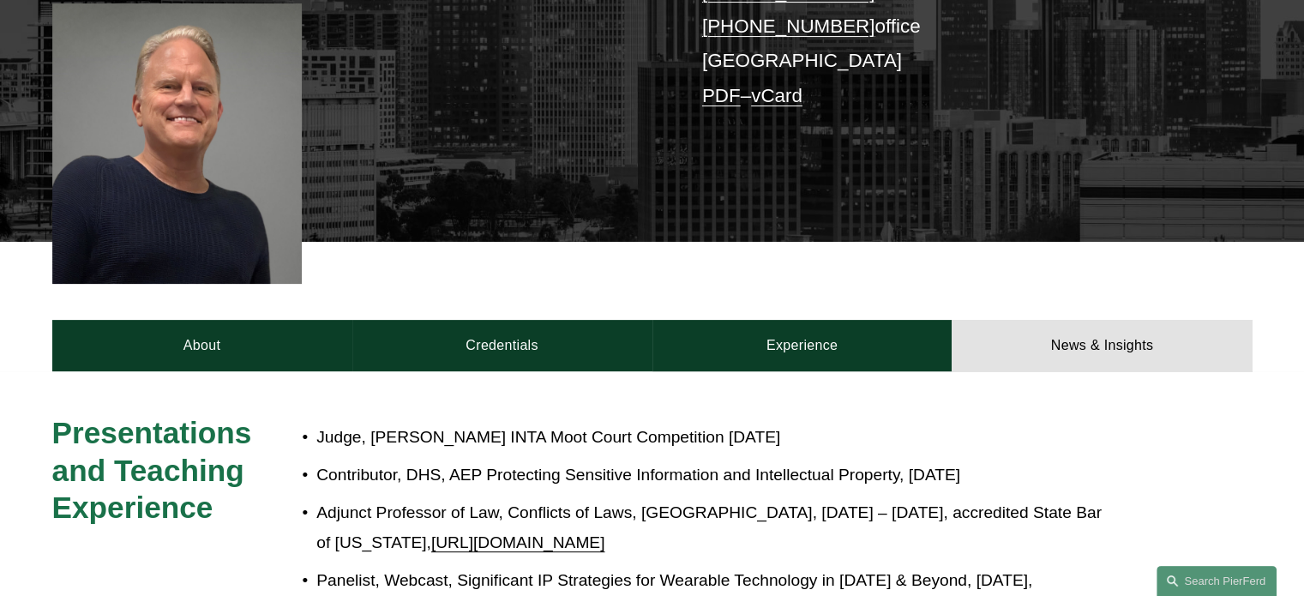  What do you see at coordinates (156, 470) in the screenshot?
I see `span: Presentations and Teaching Experience` at bounding box center [156, 470].